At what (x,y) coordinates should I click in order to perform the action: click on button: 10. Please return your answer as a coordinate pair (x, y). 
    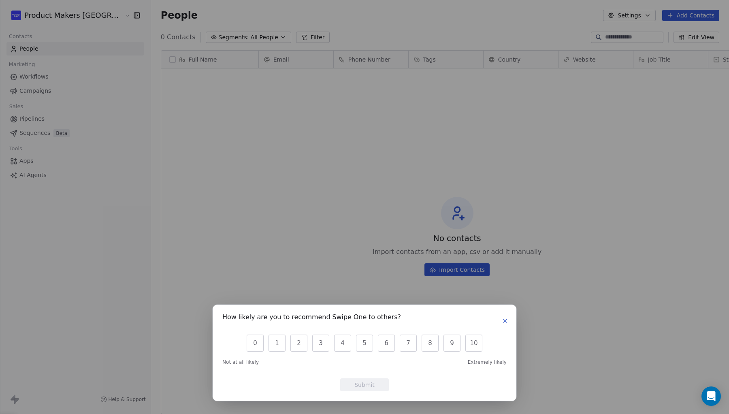
    Looking at the image, I should click on (474, 343).